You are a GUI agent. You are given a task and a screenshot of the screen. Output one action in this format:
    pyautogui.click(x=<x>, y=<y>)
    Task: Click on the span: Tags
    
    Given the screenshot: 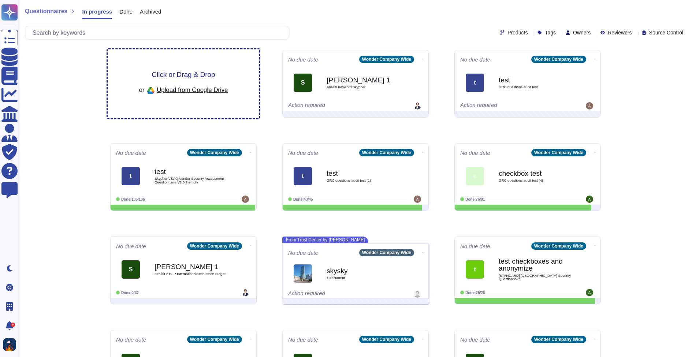 What is the action you would take?
    pyautogui.click(x=550, y=33)
    